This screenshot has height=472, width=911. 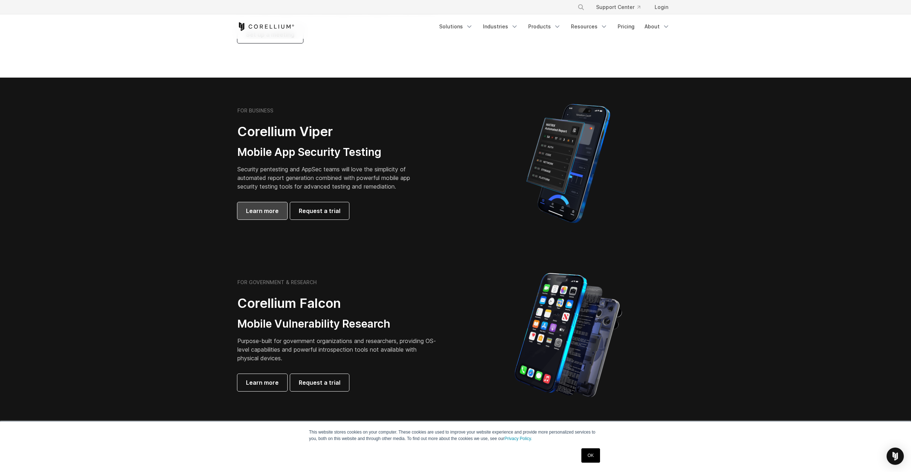 I want to click on a: Login, so click(x=661, y=7).